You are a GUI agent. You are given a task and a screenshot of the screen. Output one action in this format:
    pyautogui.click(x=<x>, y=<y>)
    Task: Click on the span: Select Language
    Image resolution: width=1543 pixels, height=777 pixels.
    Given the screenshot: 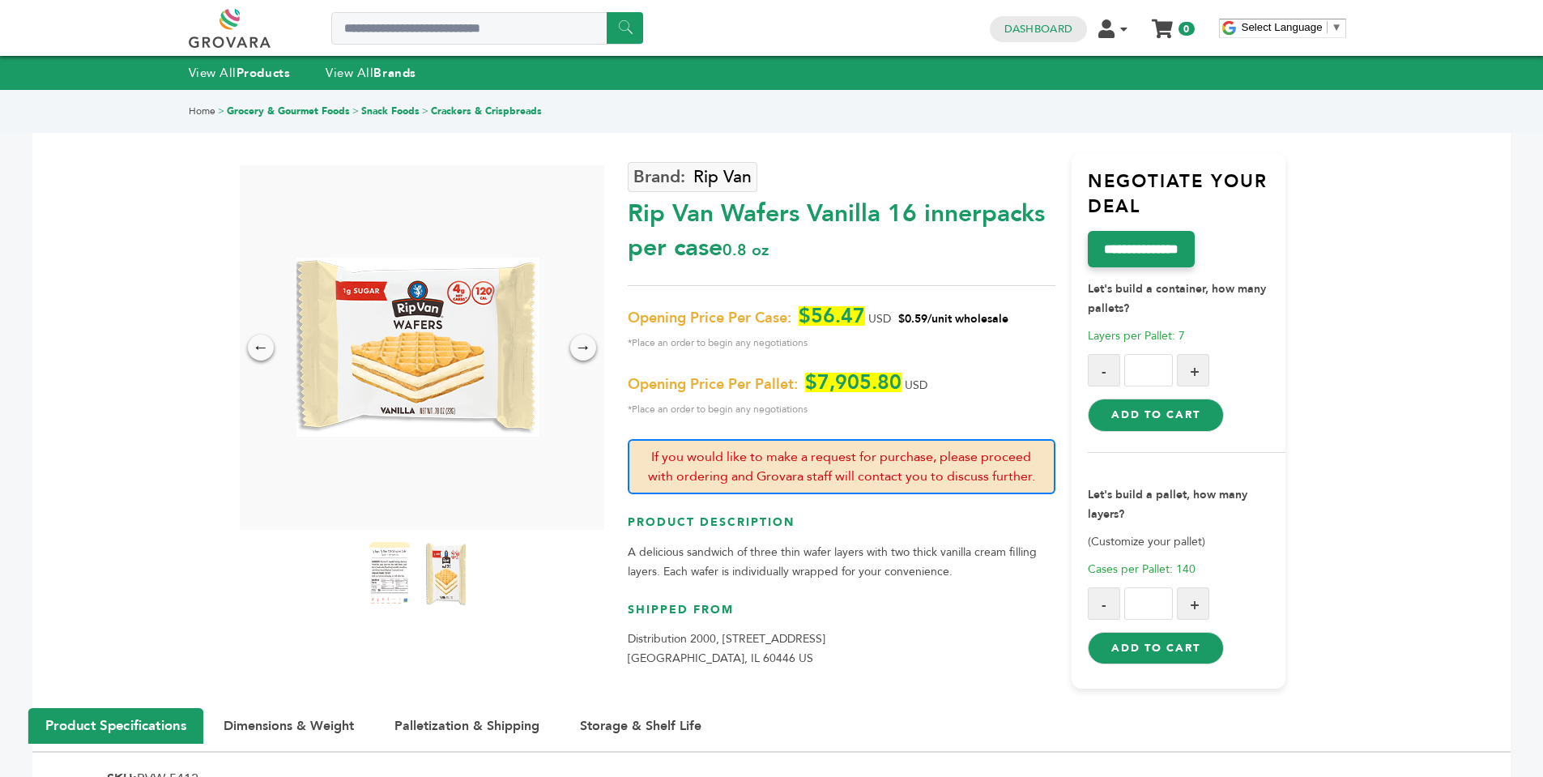 What is the action you would take?
    pyautogui.click(x=1282, y=27)
    